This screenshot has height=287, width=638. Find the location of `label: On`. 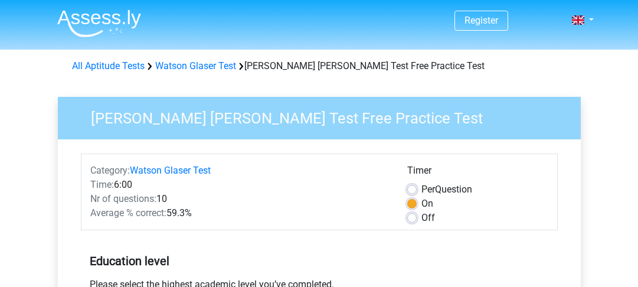

label: On is located at coordinates (427, 204).